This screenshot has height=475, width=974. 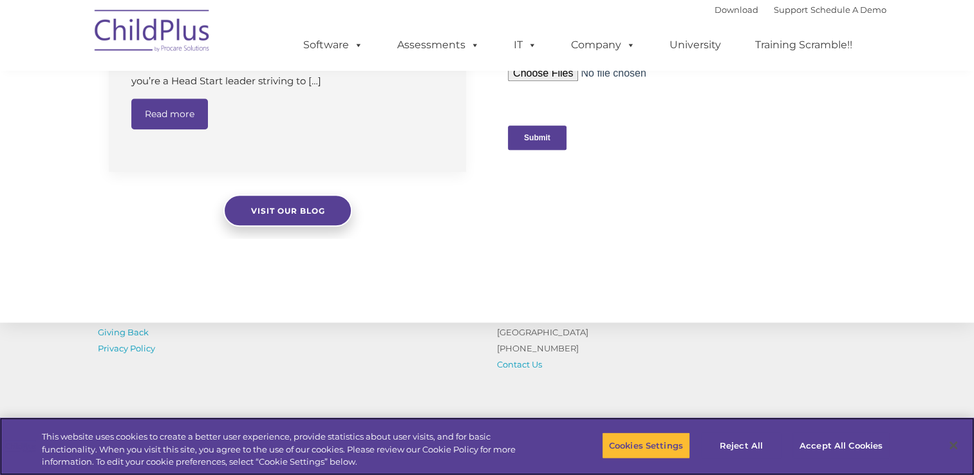 What do you see at coordinates (123, 332) in the screenshot?
I see `a: Giving Back` at bounding box center [123, 332].